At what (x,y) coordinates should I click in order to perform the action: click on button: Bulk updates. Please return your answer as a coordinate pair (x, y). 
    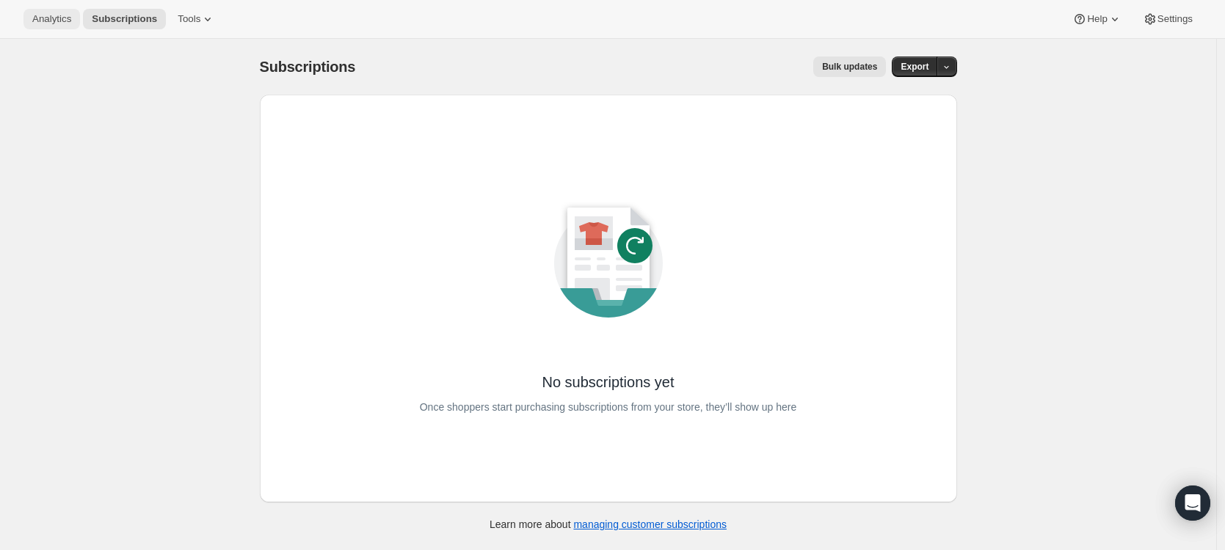
    Looking at the image, I should click on (849, 67).